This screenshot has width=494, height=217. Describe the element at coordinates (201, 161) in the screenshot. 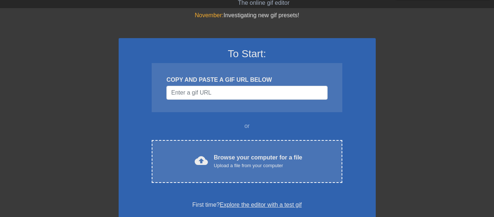

I see `span: cloud_upload` at that location.